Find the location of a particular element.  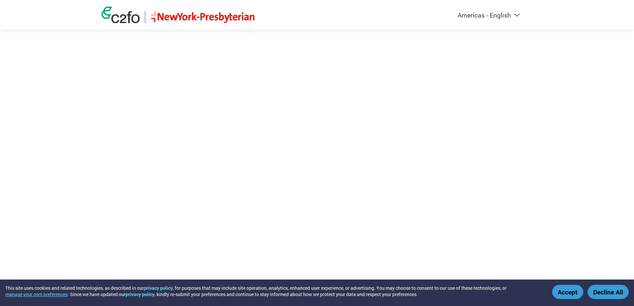

img: c2fo logo is located at coordinates (121, 15).